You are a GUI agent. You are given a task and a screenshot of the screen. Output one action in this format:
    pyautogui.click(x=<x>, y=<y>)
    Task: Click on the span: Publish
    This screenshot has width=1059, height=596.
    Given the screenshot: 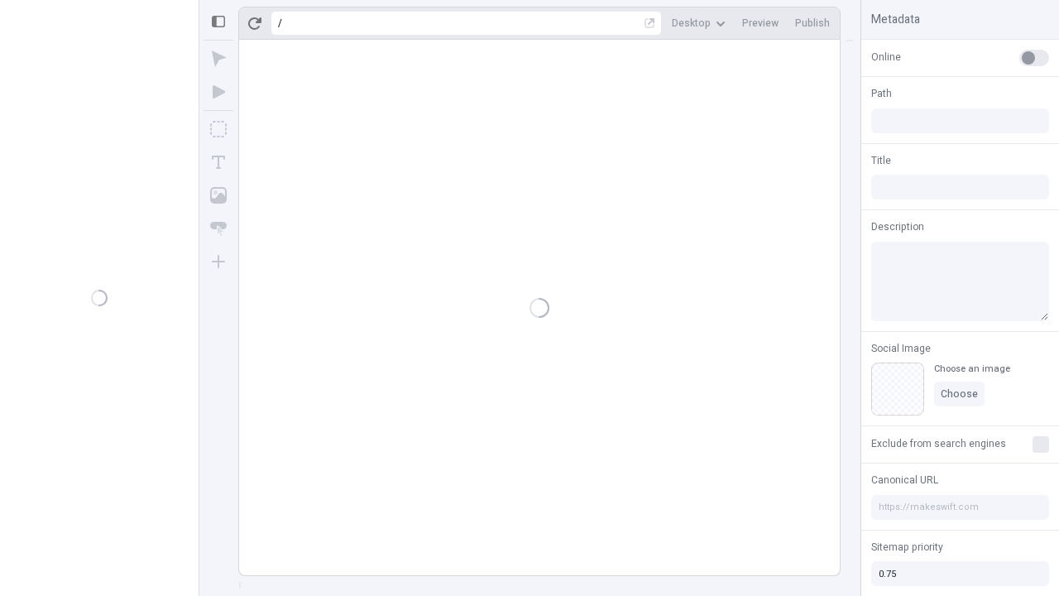 What is the action you would take?
    pyautogui.click(x=813, y=23)
    